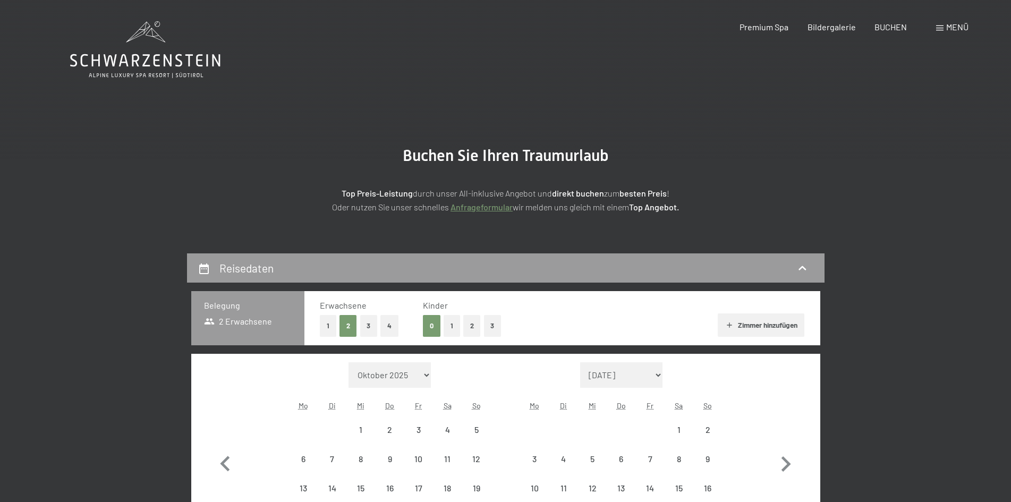  I want to click on div: 2, so click(390, 439).